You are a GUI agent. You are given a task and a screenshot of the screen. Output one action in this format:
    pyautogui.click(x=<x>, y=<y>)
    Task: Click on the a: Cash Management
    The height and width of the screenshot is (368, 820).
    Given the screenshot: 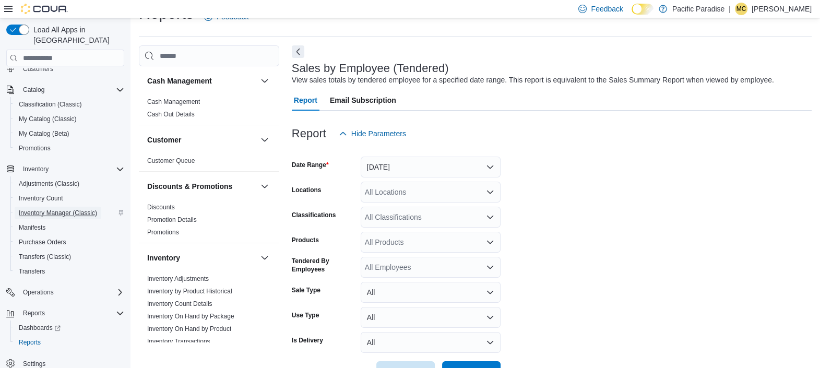 What is the action you would take?
    pyautogui.click(x=173, y=102)
    